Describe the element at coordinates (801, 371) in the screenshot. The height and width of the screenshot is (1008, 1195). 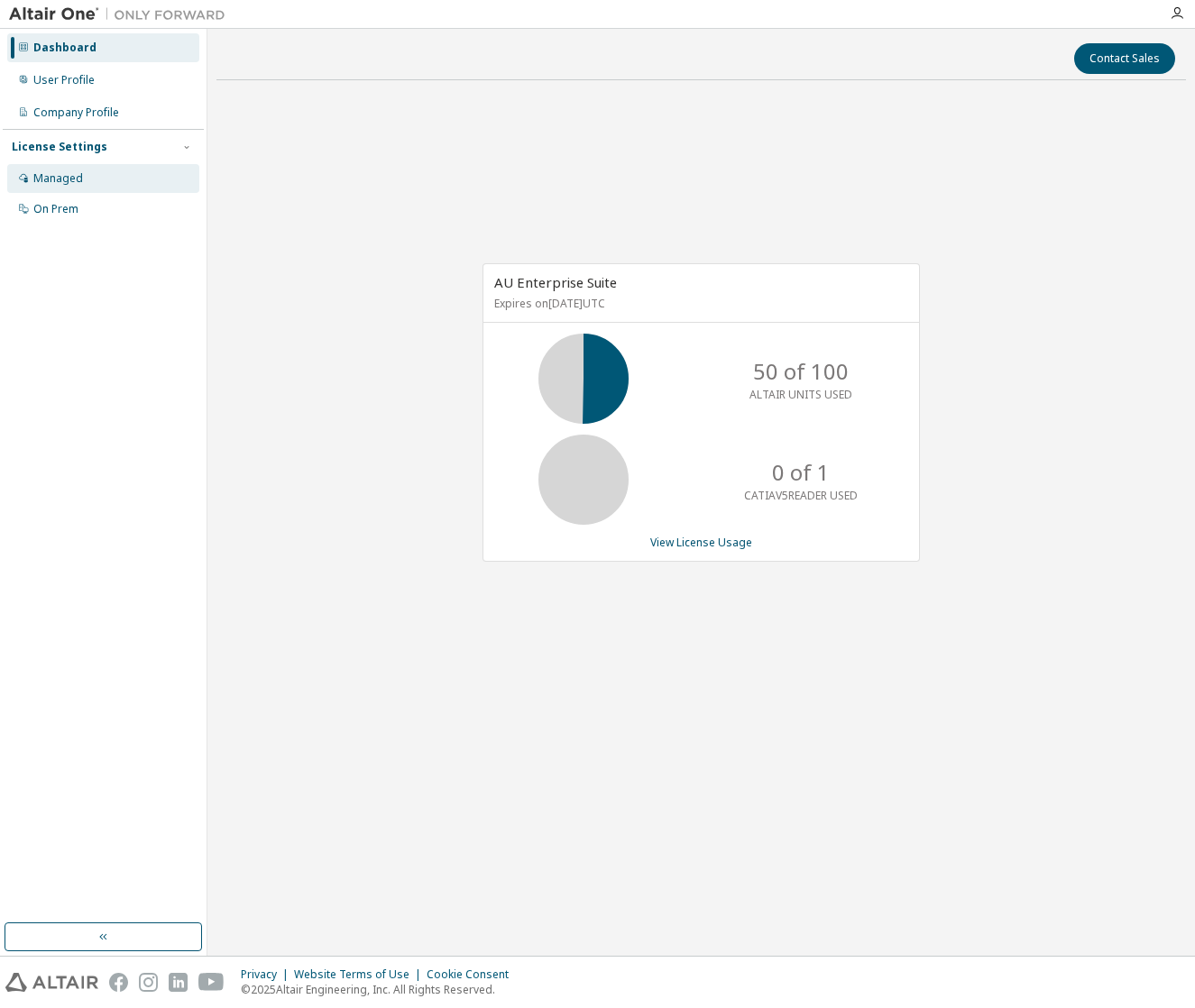
I see `p: 50 of 100` at that location.